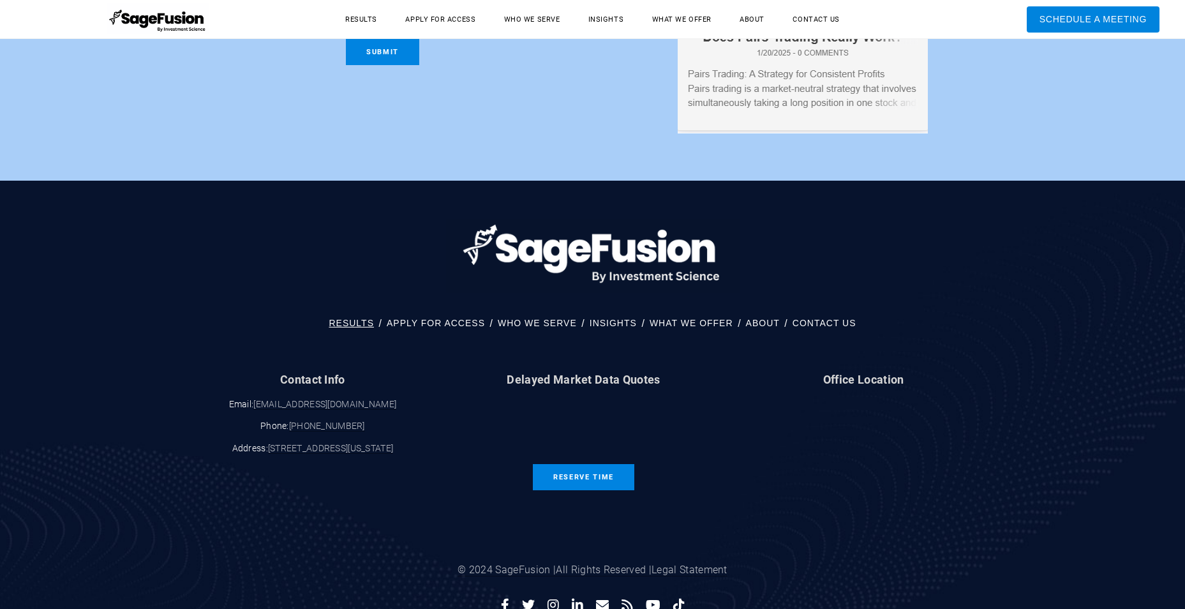  What do you see at coordinates (532, 19) in the screenshot?
I see `a: Who We Serve` at bounding box center [532, 19].